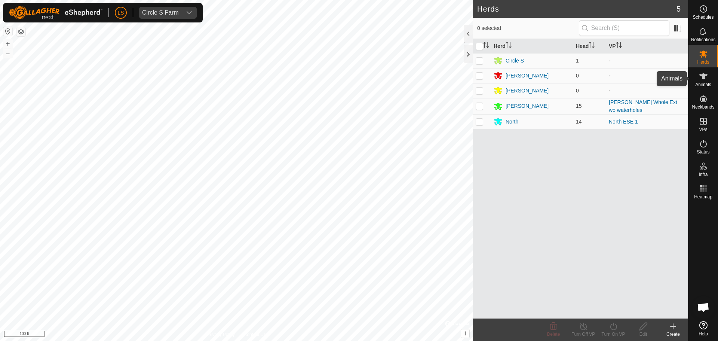 The width and height of the screenshot is (718, 341). Describe the element at coordinates (703, 152) in the screenshot. I see `span: Status` at that location.